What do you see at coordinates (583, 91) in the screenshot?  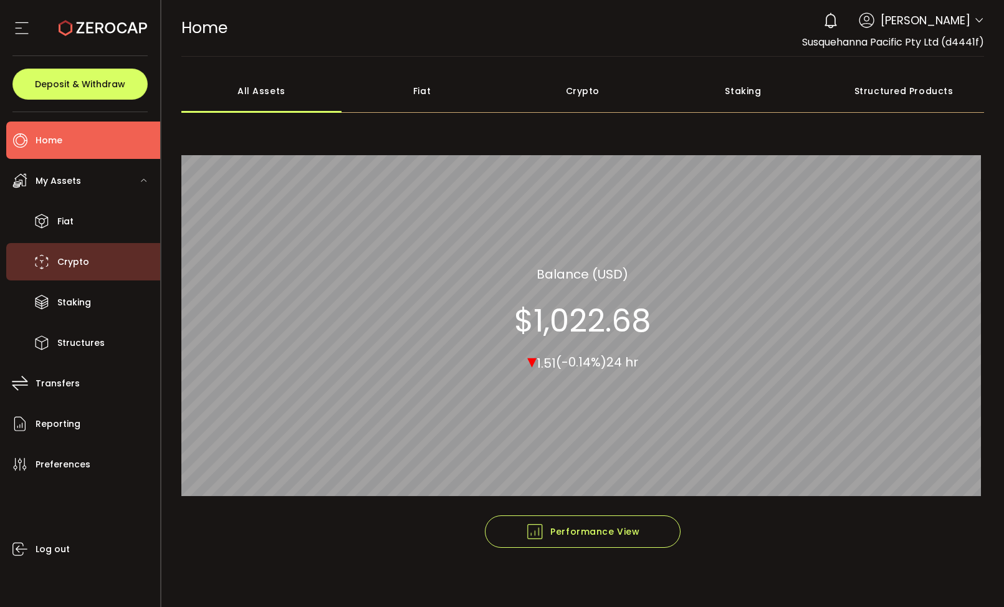 I see `div: Crypto` at bounding box center [583, 91].